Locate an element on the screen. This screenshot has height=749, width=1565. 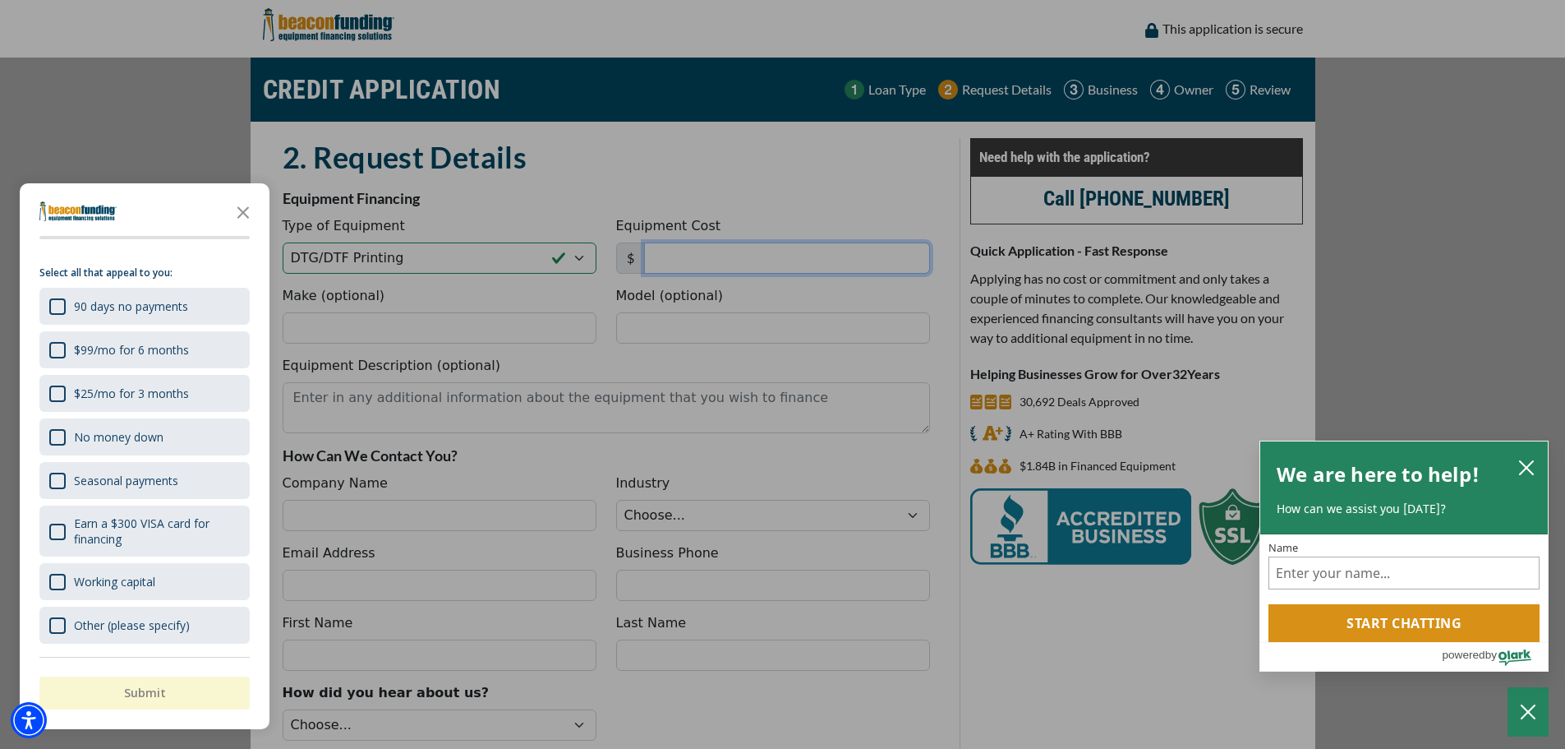
span: by is located at coordinates (1491, 654).